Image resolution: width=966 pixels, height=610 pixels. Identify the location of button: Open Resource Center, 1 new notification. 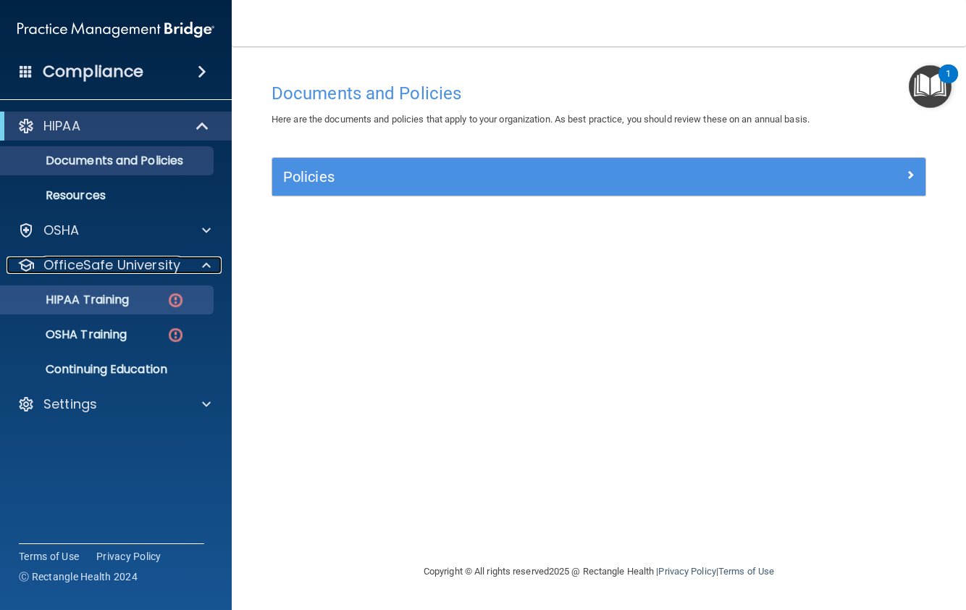
(930, 86).